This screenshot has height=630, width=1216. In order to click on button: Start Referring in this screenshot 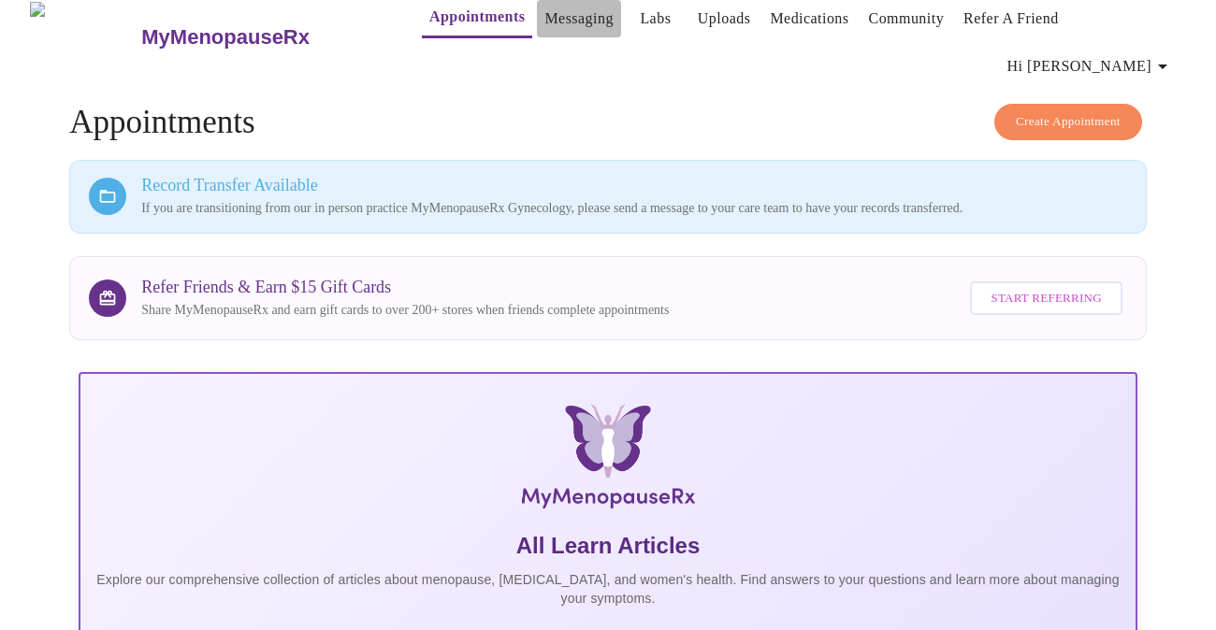, I will do `click(1046, 298)`.